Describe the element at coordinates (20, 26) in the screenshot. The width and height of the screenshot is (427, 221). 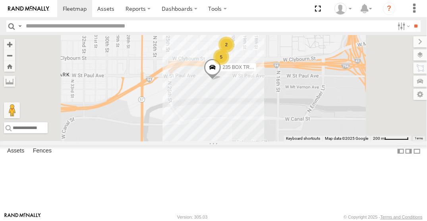
I see `label: Search Query` at that location.